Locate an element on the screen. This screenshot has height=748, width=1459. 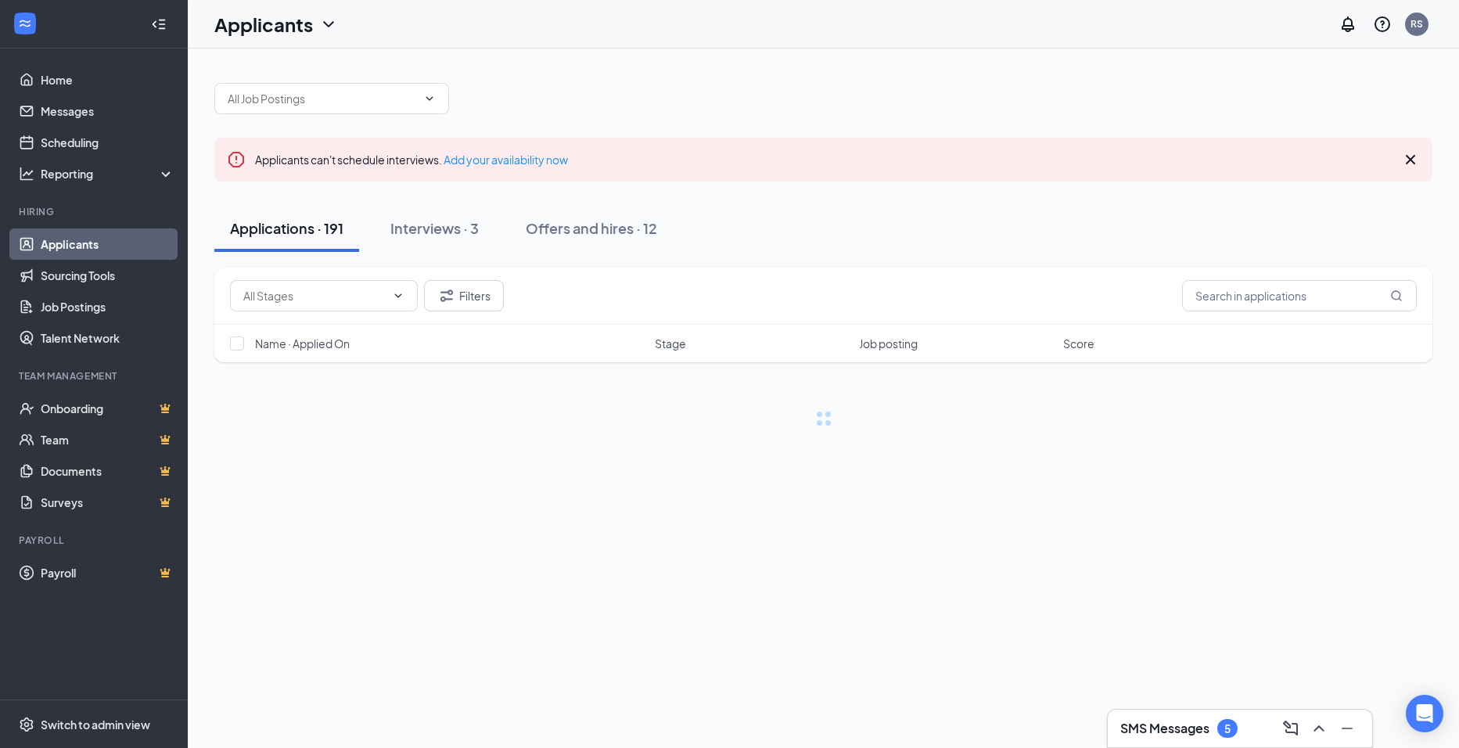
a: Applicants is located at coordinates (107, 244).